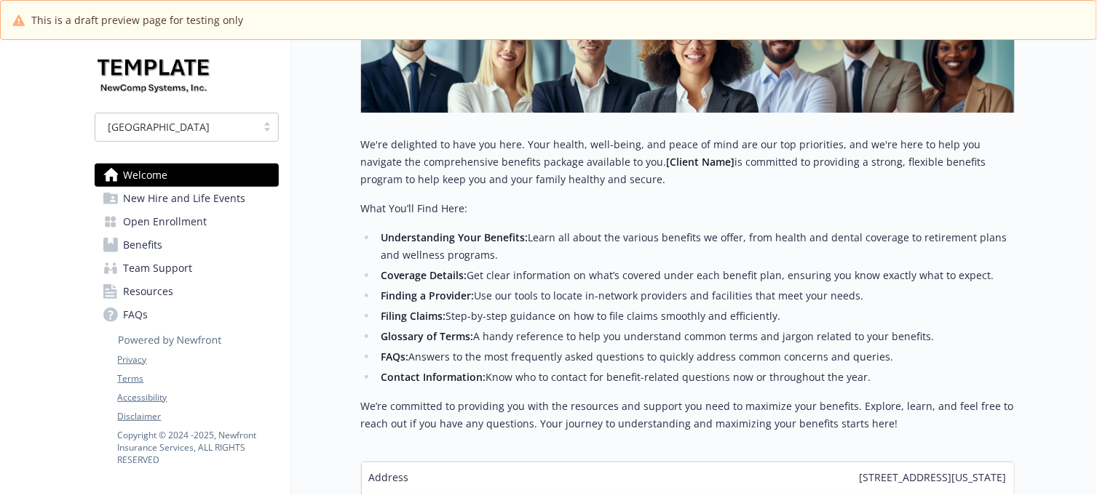 This screenshot has height=495, width=1097. I want to click on a: Benefits, so click(186, 245).